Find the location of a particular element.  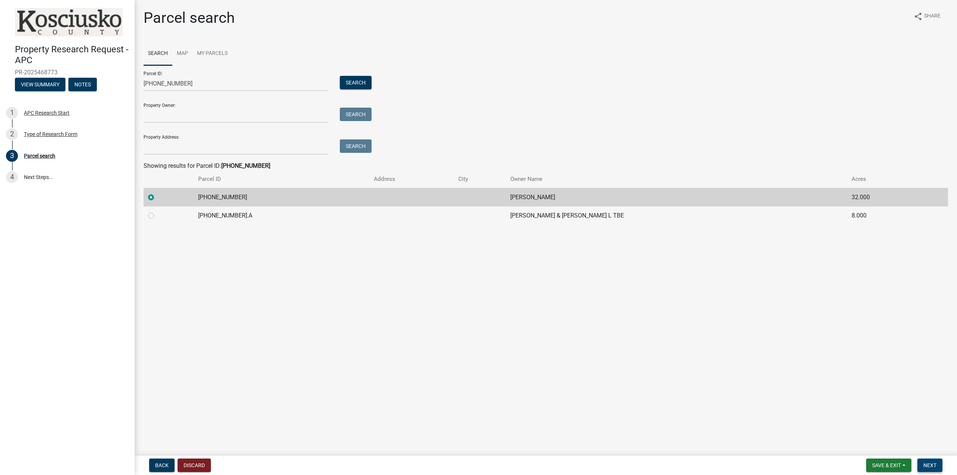

th: Address is located at coordinates (412, 179).